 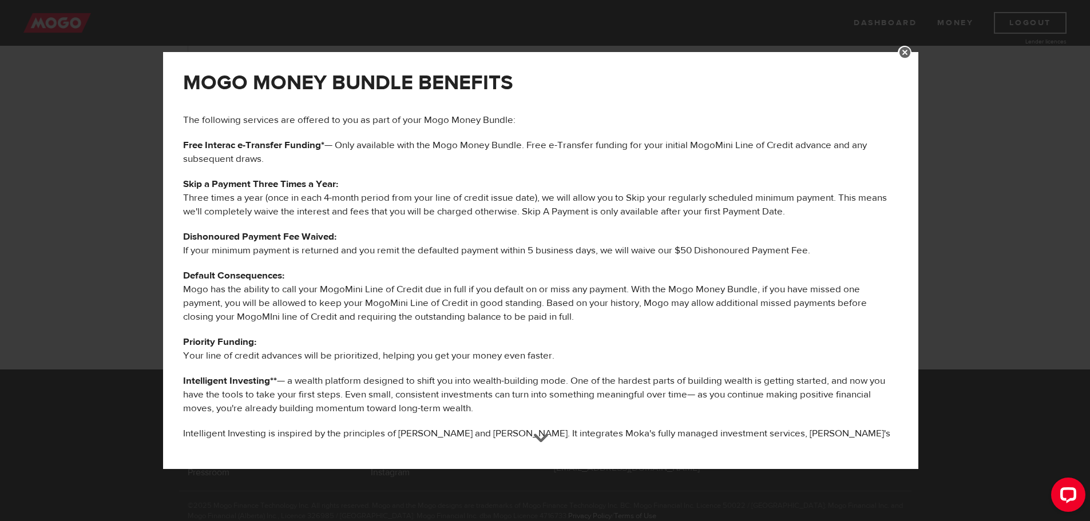 I want to click on b: Skip a Payment Three Times a Year:, so click(x=260, y=184).